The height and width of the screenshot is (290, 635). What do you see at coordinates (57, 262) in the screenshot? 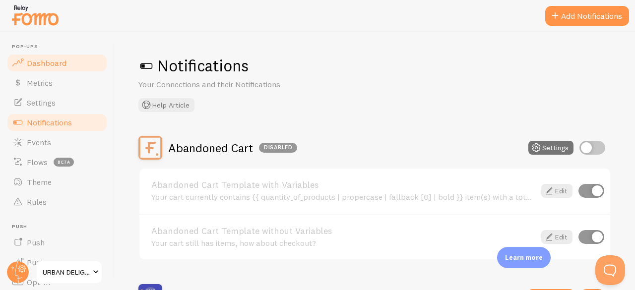
I see `a: Push Data` at bounding box center [57, 262].